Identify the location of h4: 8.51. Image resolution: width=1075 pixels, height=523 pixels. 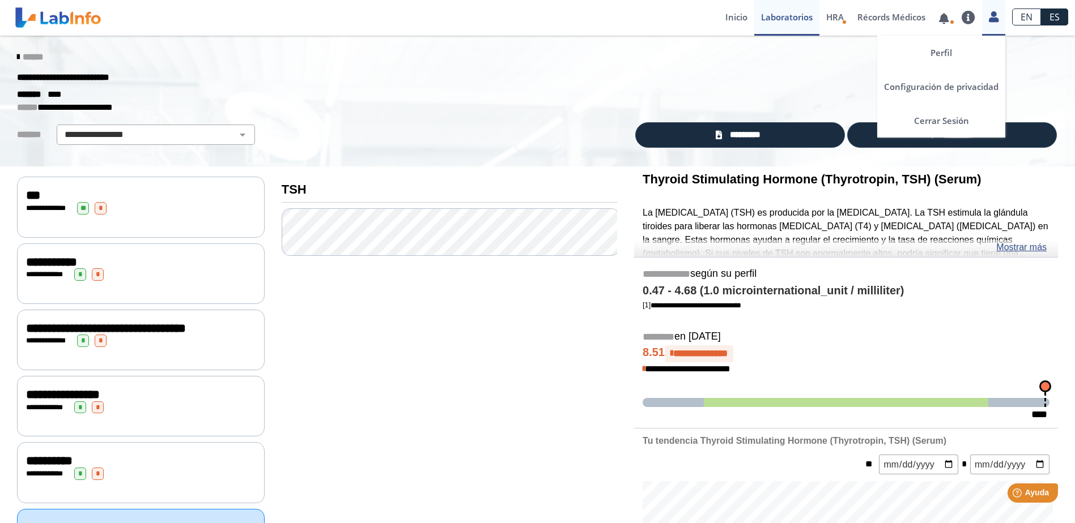
(846, 354).